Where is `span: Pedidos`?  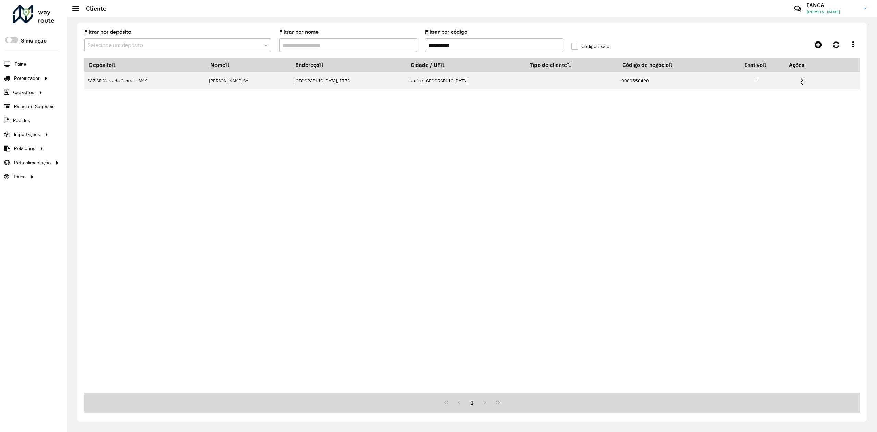
span: Pedidos is located at coordinates (22, 120).